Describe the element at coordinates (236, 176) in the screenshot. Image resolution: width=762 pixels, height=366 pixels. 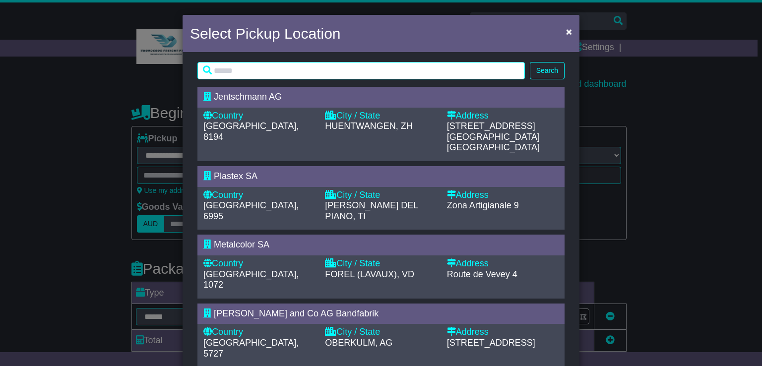
I see `span: Plastex SA` at that location.